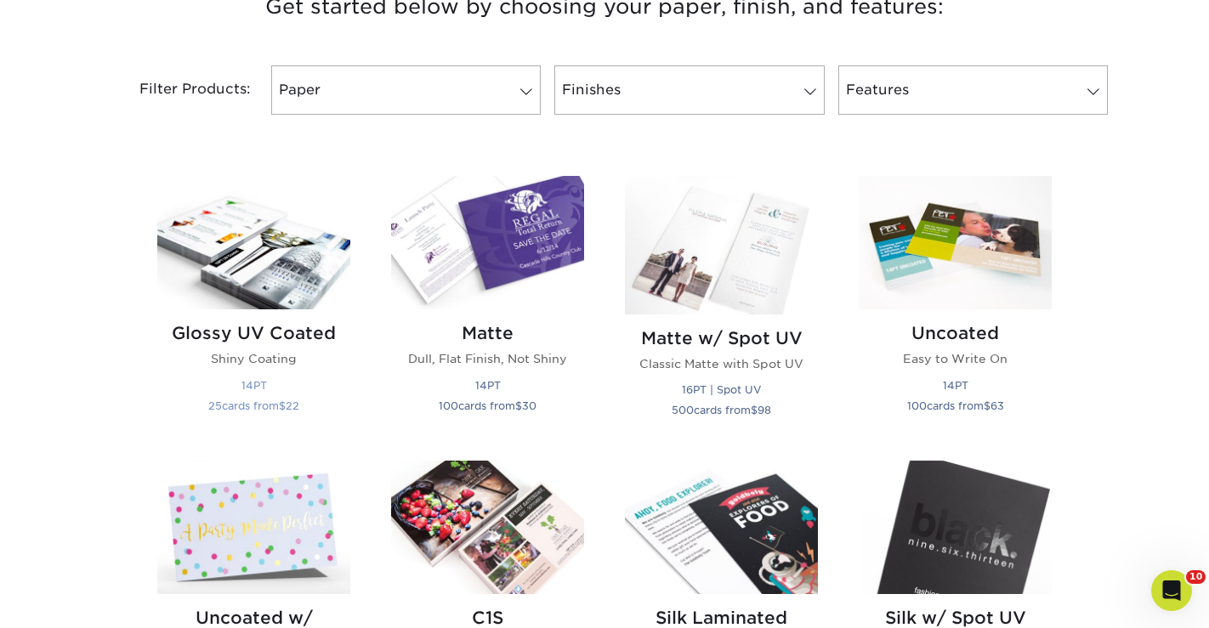 The image size is (1209, 628). Describe the element at coordinates (487, 308) in the screenshot. I see `a: Matte Postcards Matte Dull, Flat Finish, Not Shiny 14PT 100cards from$30` at that location.